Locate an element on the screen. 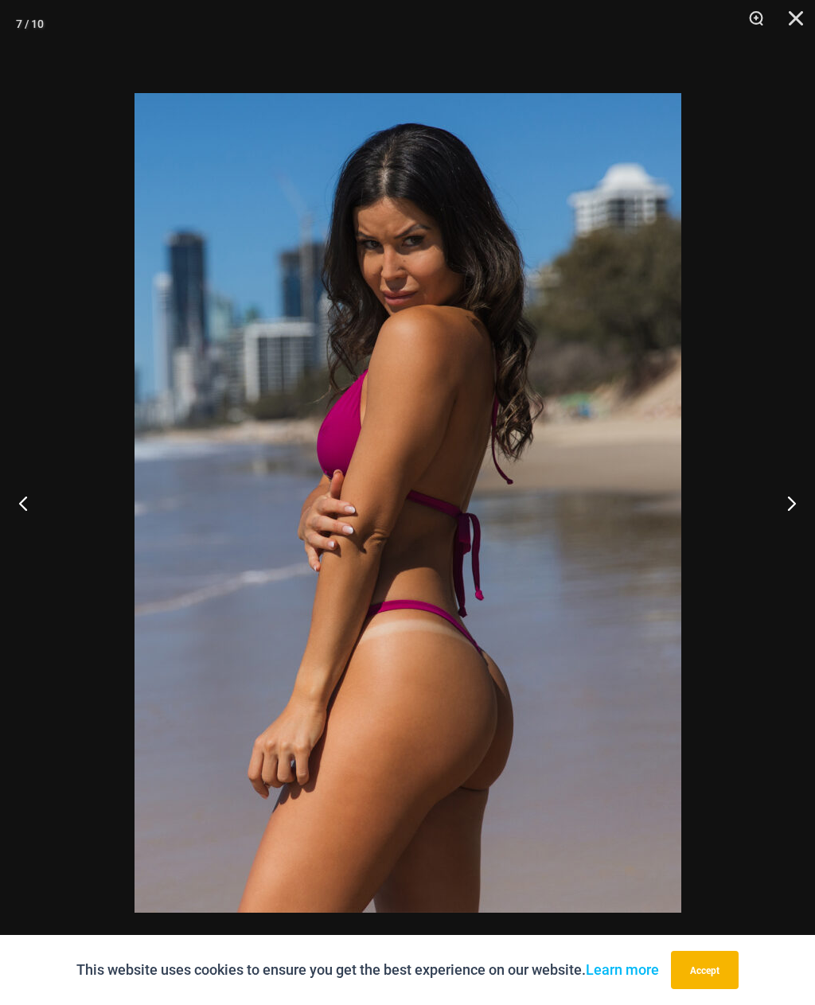 Image resolution: width=815 pixels, height=1005 pixels. p: This website uses cookies to ensure you get the best experience on our website. is located at coordinates (368, 970).